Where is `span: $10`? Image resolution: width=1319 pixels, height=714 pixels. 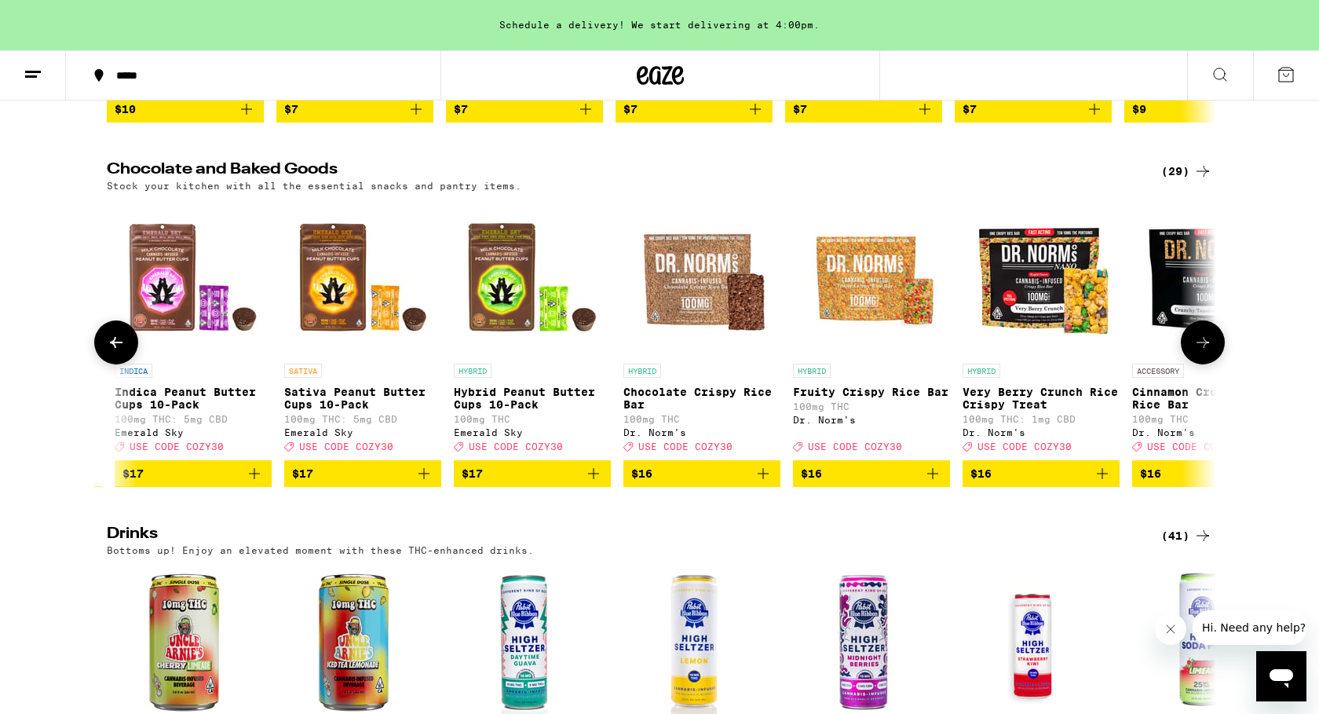 span: $10 is located at coordinates (125, 109).